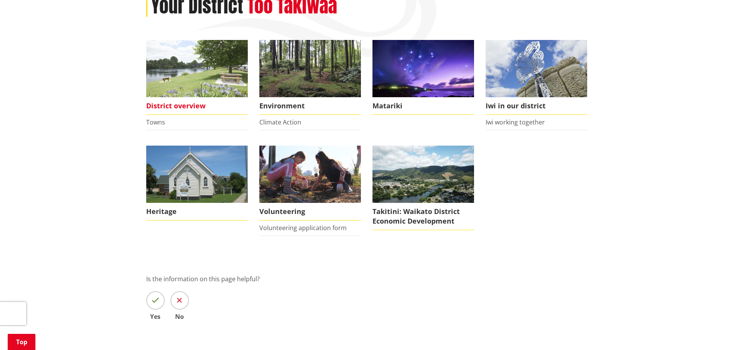 The height and width of the screenshot is (350, 733). I want to click on span: Iwi in our district, so click(536, 106).